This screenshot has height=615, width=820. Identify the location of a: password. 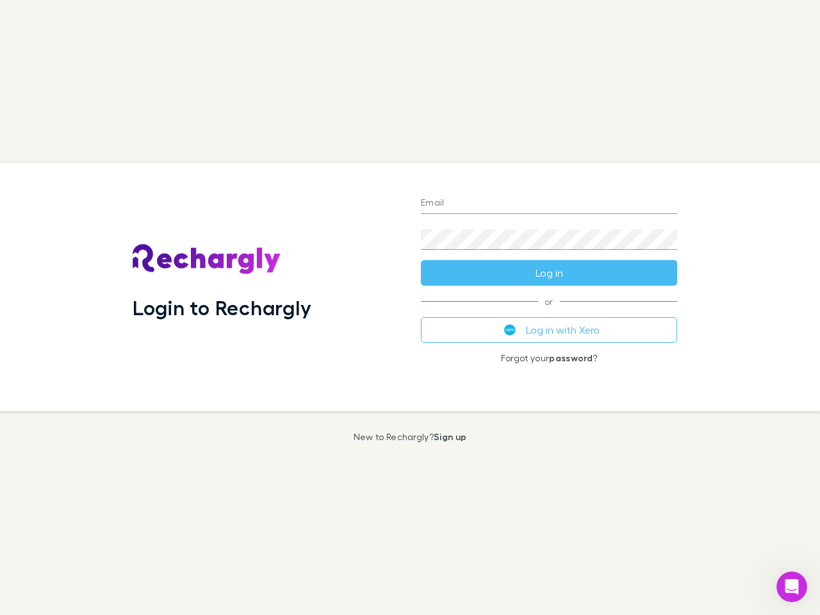
(570, 357).